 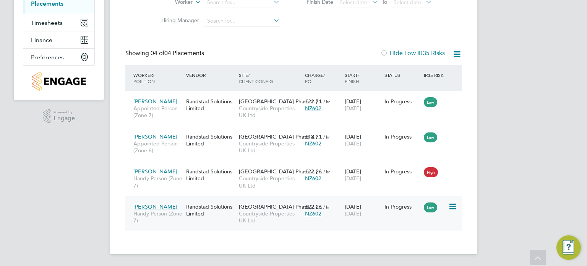 What do you see at coordinates (435, 75) in the screenshot?
I see `div: IR35 Risk` at bounding box center [435, 75].